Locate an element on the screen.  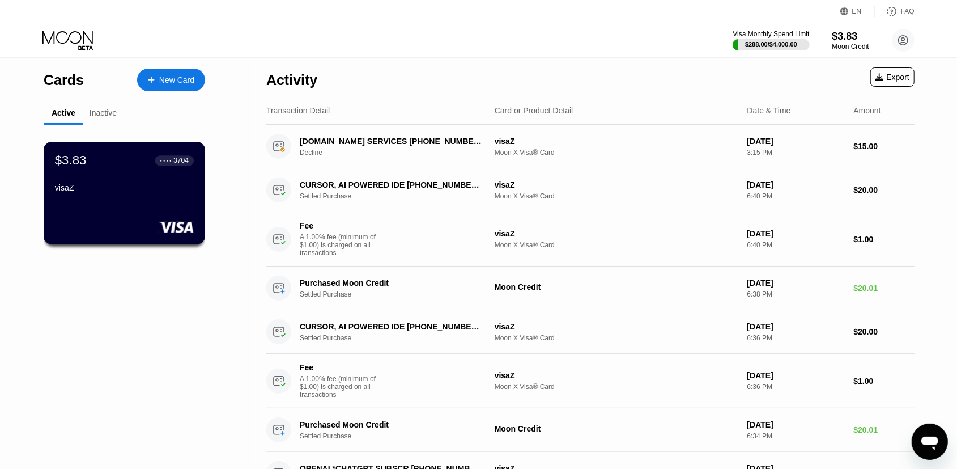
div: $3.83● ● ● ●3704visaZ is located at coordinates (124, 193).